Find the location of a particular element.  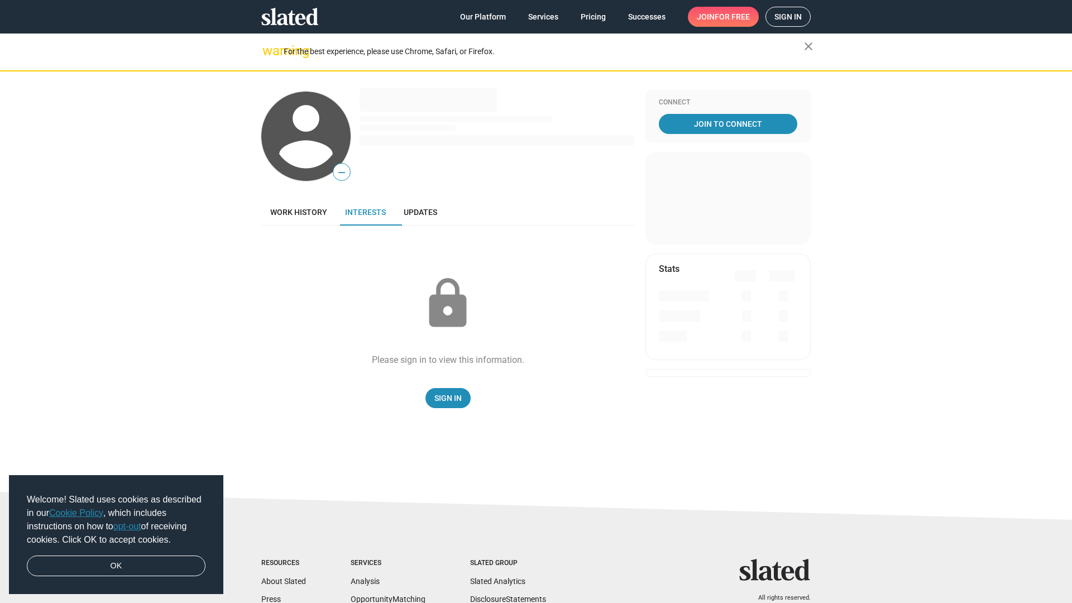

span: Work history is located at coordinates (299, 212).